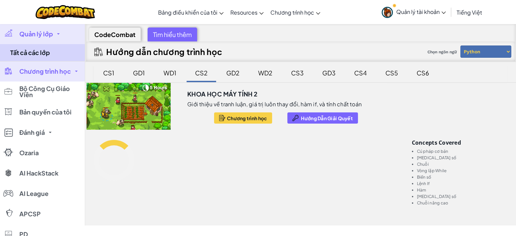 This screenshot has height=236, width=516. What do you see at coordinates (32, 132) in the screenshot?
I see `span: Đánh giá` at bounding box center [32, 132].